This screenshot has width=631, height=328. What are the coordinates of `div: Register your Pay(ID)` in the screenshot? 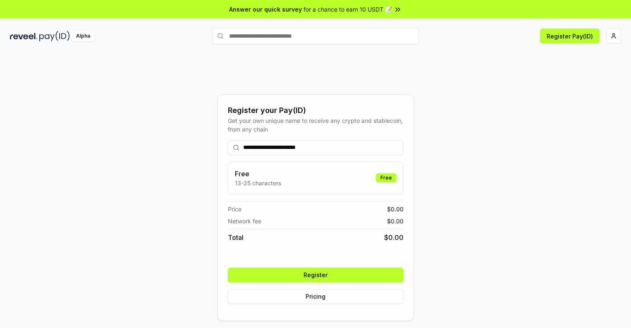 It's located at (315, 110).